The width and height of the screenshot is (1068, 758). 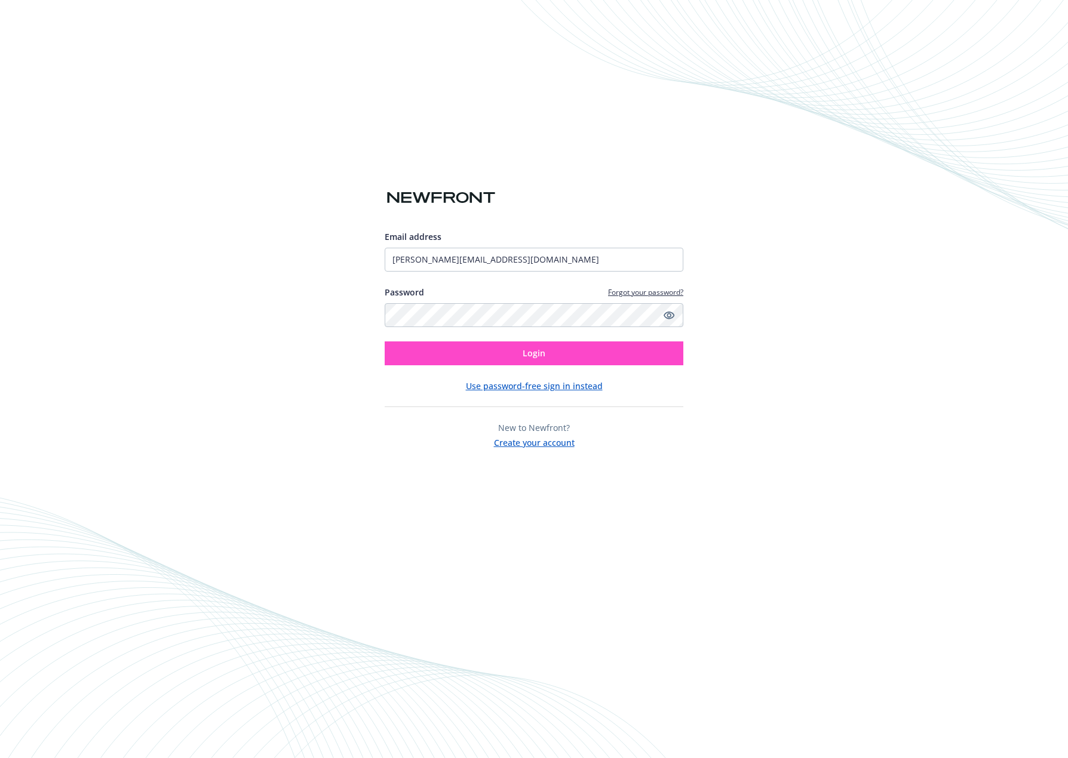 I want to click on button: Use password-free sign in instead, so click(x=534, y=386).